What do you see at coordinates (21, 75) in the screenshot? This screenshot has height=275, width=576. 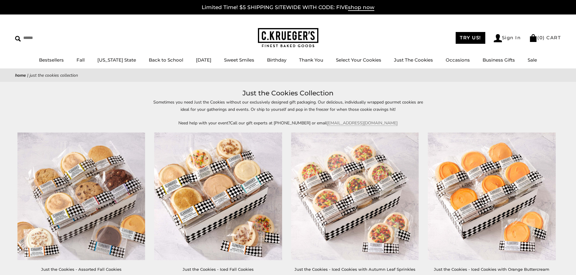 I see `a: Home` at bounding box center [21, 75].